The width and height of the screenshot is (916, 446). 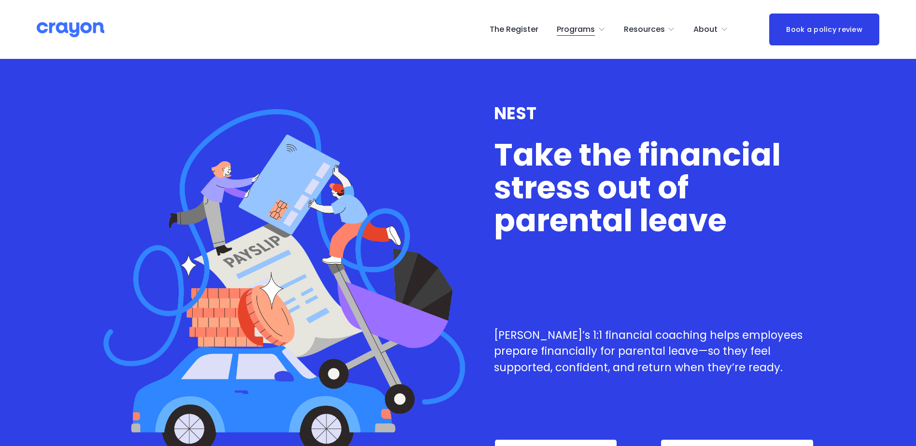 I want to click on h3: NEST, so click(x=657, y=113).